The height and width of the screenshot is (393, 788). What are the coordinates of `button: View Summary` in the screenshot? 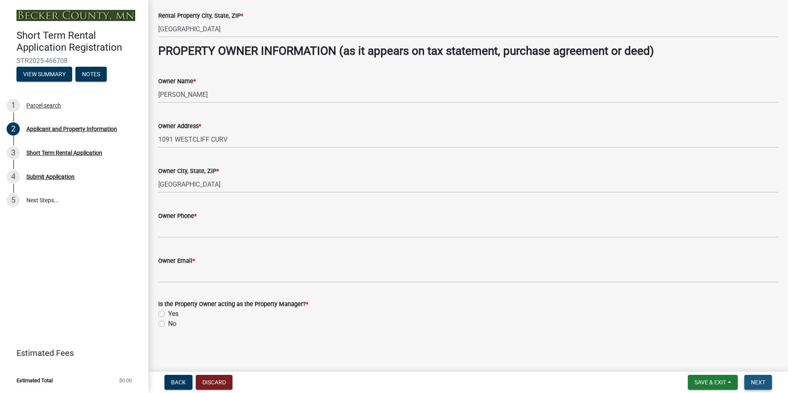 It's located at (44, 74).